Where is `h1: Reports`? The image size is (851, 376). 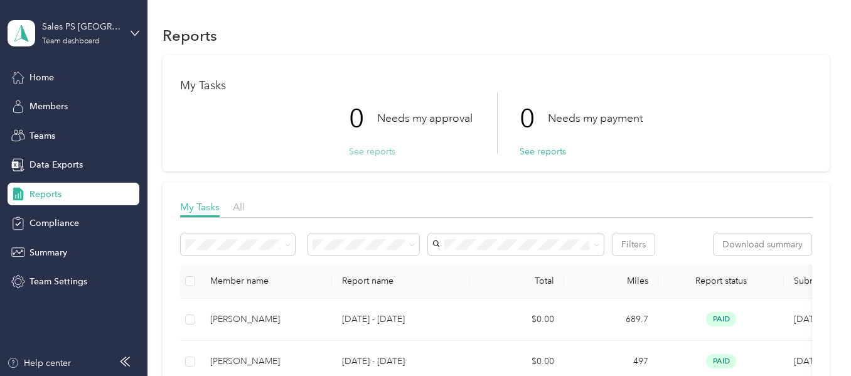
h1: Reports is located at coordinates (190, 35).